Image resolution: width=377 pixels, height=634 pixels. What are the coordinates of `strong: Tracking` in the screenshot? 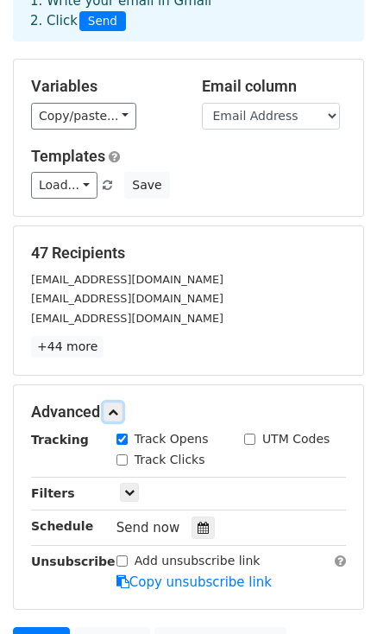 It's located at (60, 440).